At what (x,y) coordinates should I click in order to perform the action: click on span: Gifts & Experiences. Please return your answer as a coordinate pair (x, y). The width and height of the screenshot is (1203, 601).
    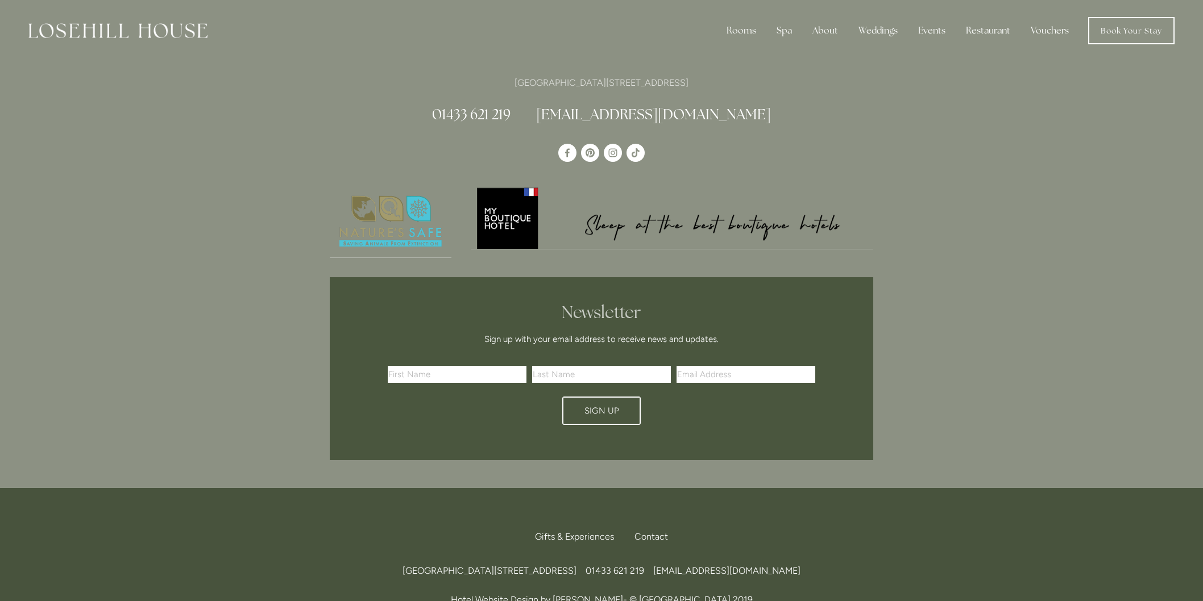
    Looking at the image, I should click on (574, 537).